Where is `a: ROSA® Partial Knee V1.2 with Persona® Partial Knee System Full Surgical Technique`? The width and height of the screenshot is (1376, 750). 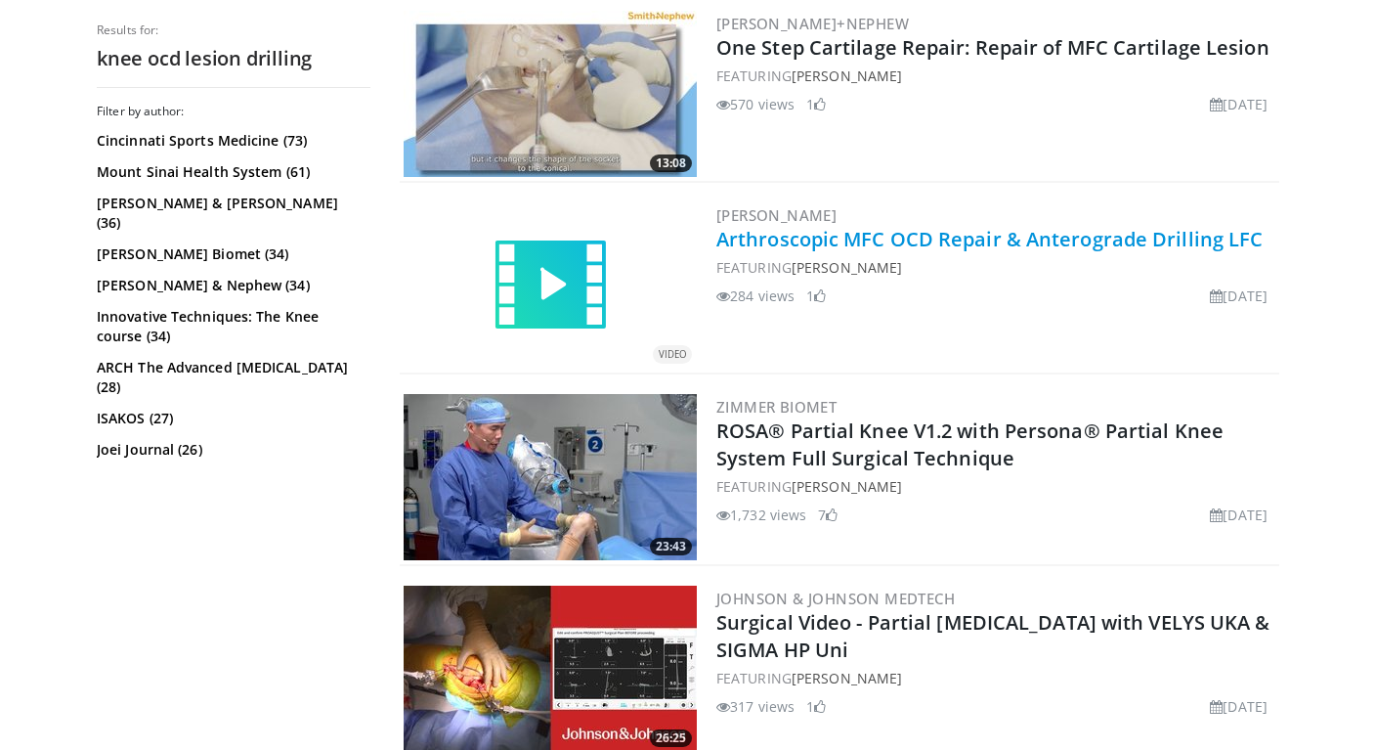 a: ROSA® Partial Knee V1.2 with Persona® Partial Knee System Full Surgical Technique is located at coordinates (970, 444).